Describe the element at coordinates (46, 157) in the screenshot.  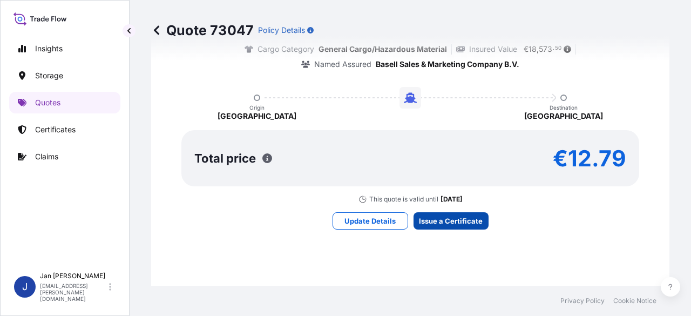
I see `p: Claims` at that location.